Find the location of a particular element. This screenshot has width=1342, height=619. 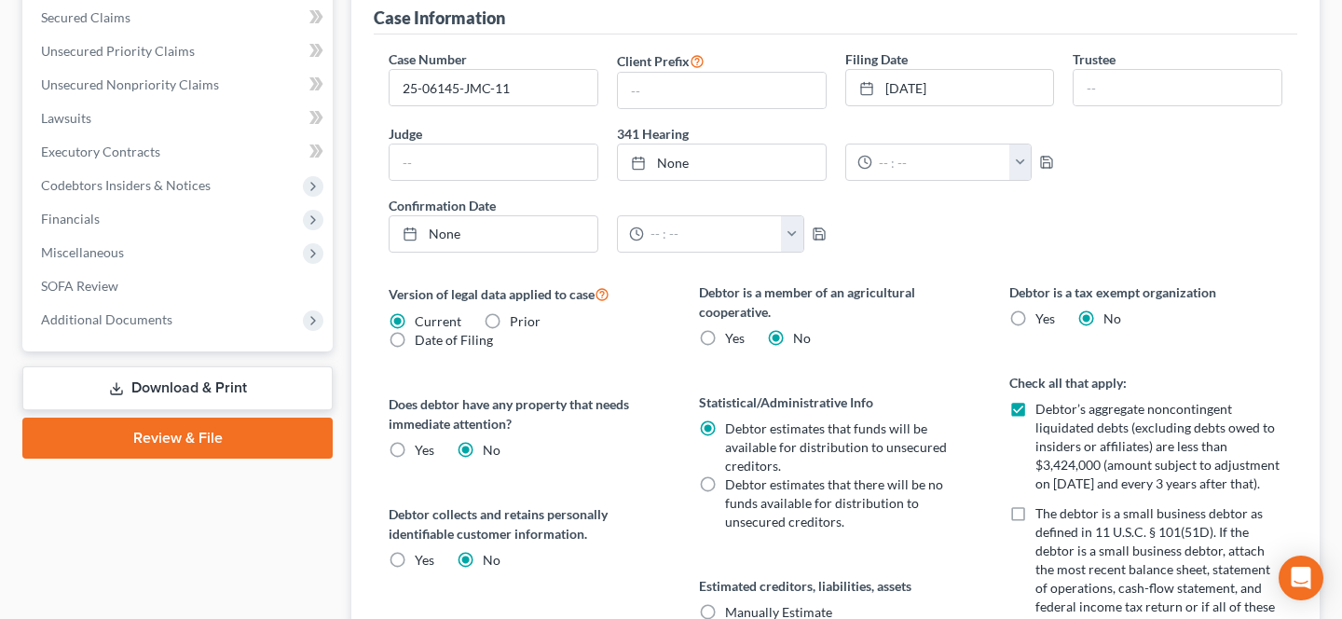

label: Client Prefix is located at coordinates (661, 61).